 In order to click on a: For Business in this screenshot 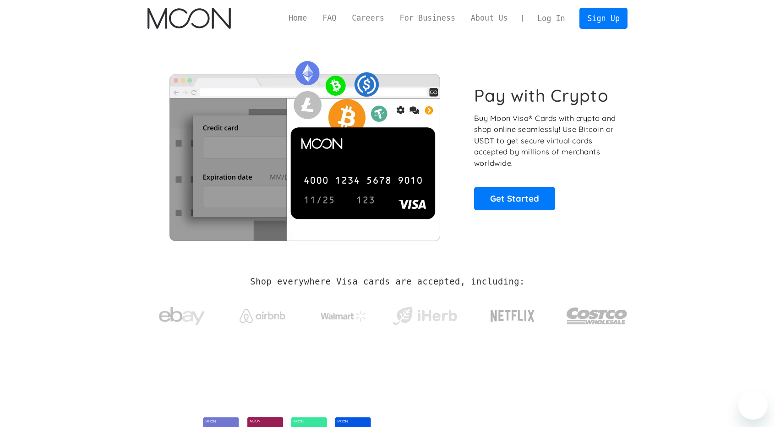, I will do `click(427, 18)`.